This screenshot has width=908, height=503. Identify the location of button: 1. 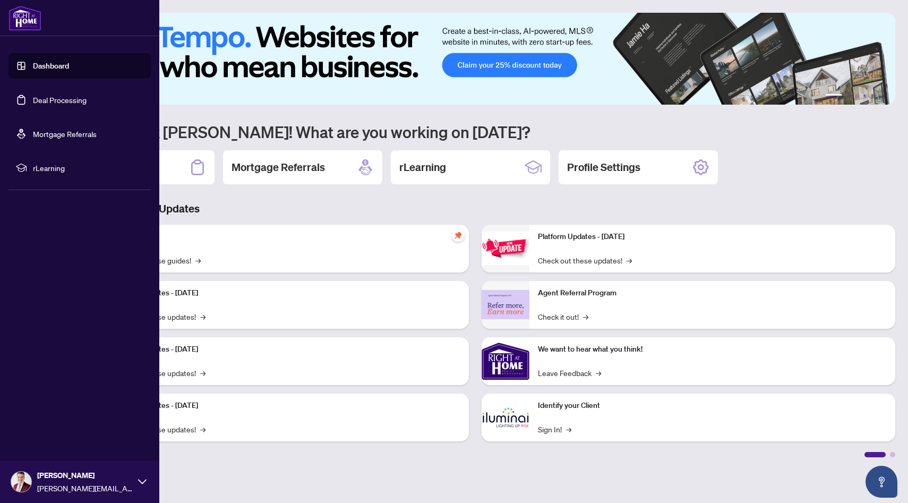
(833, 96).